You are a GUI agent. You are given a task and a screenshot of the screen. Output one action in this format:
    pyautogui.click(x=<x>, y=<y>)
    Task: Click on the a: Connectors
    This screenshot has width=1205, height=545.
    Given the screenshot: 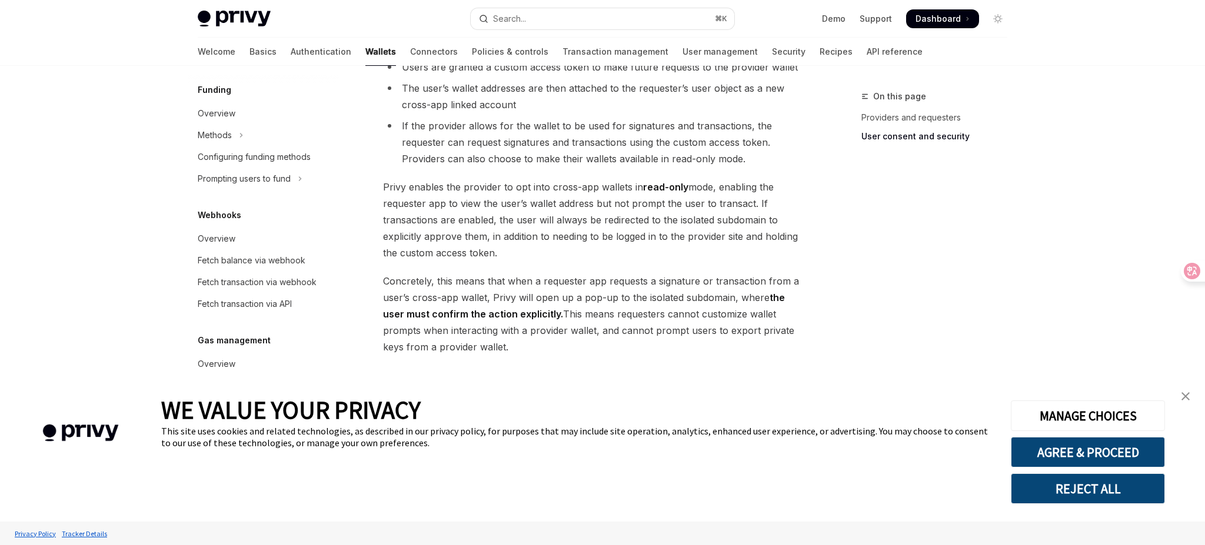 What is the action you would take?
    pyautogui.click(x=434, y=52)
    